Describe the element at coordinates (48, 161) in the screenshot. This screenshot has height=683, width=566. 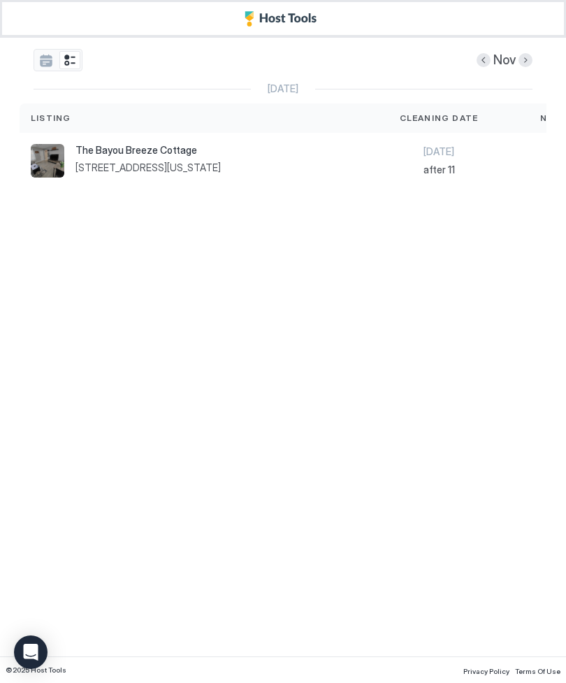
I see `div: listing image` at that location.